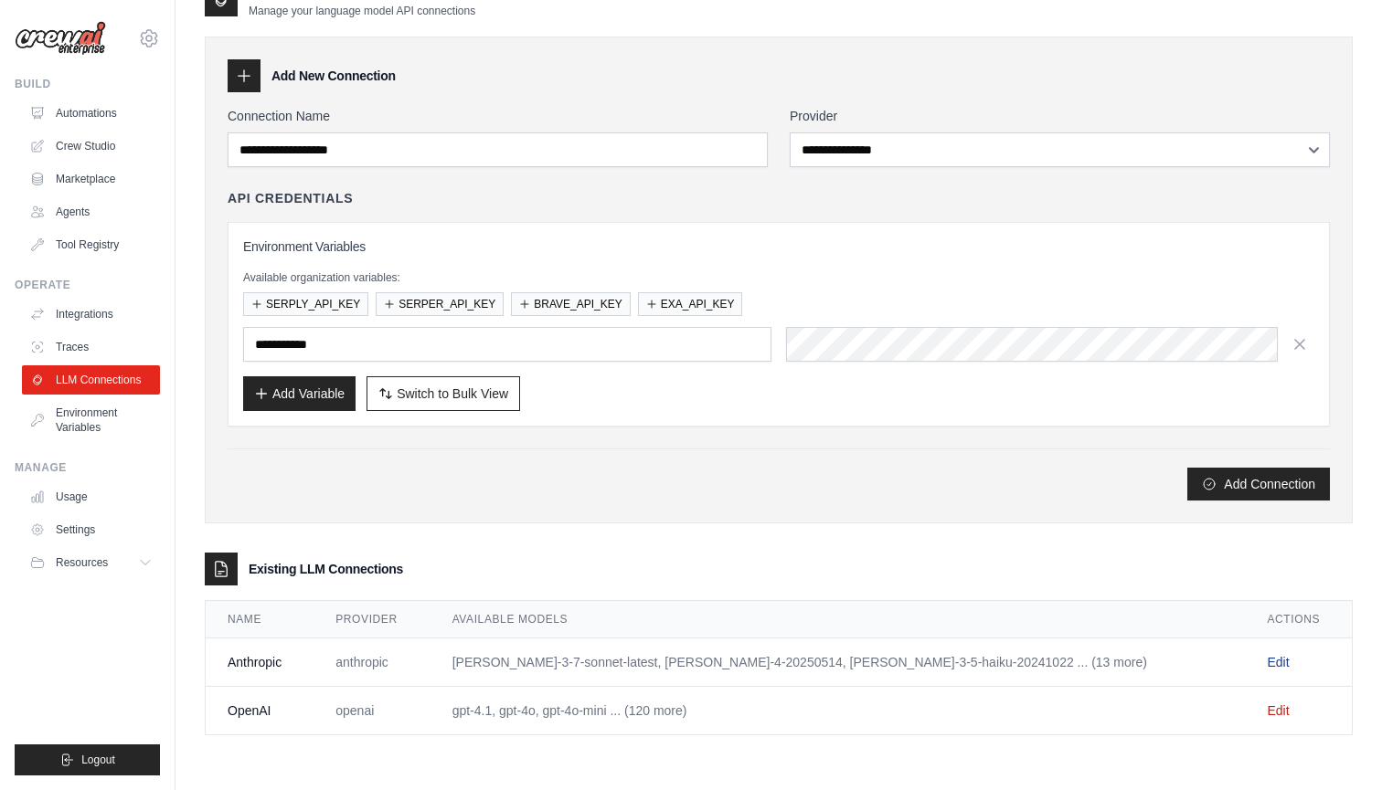  Describe the element at coordinates (98, 760) in the screenshot. I see `span: Logout` at that location.